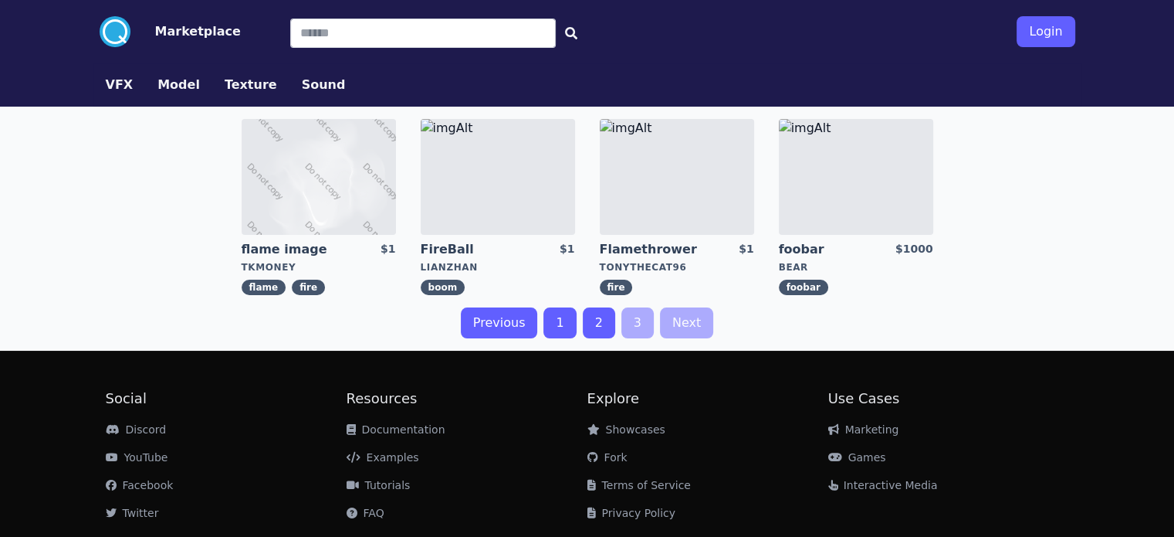 The width and height of the screenshot is (1174, 537). Describe the element at coordinates (632, 513) in the screenshot. I see `a: Privacy Policy` at that location.